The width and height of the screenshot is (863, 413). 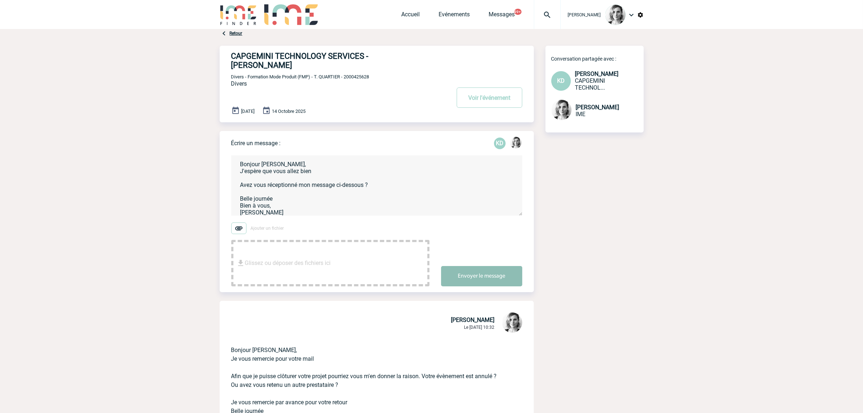 What do you see at coordinates (239, 14) in the screenshot?
I see `img: IME-Finder` at bounding box center [239, 14].